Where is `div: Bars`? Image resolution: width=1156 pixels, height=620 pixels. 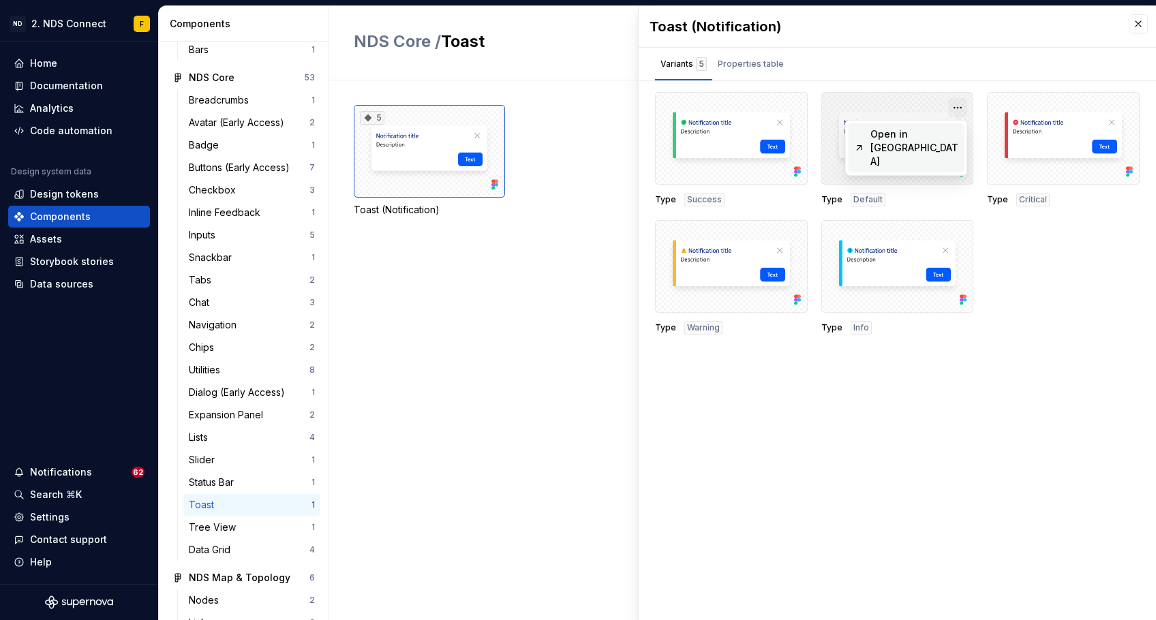 div: Bars is located at coordinates (201, 50).